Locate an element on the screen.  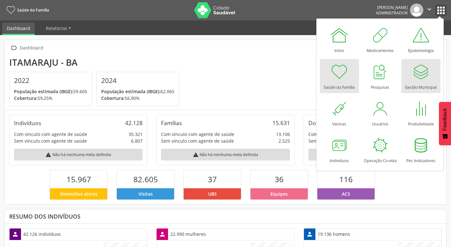
span: UBS is located at coordinates (212, 193).